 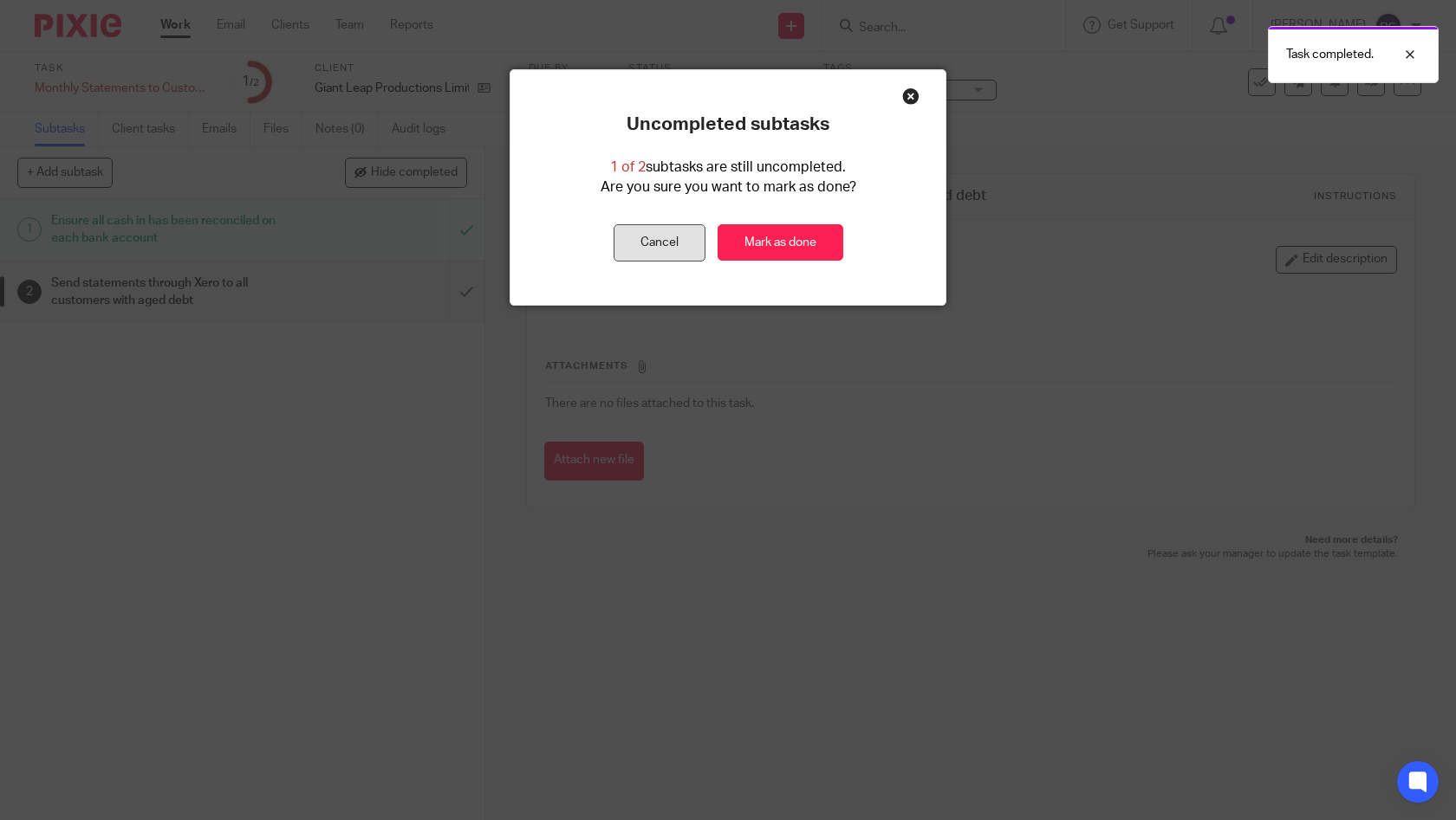 I want to click on p: Are you sure you want to mark as done?, so click(x=728, y=188).